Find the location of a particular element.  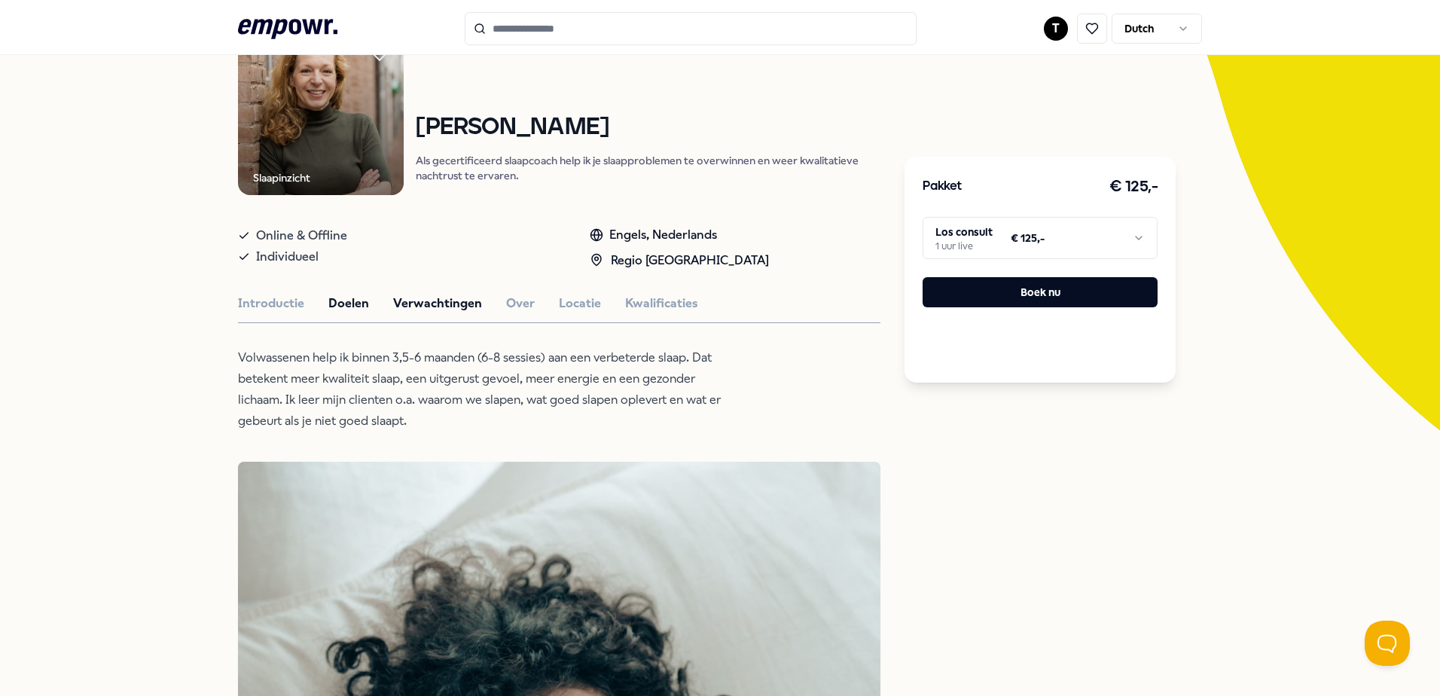

button: T is located at coordinates (1056, 29).